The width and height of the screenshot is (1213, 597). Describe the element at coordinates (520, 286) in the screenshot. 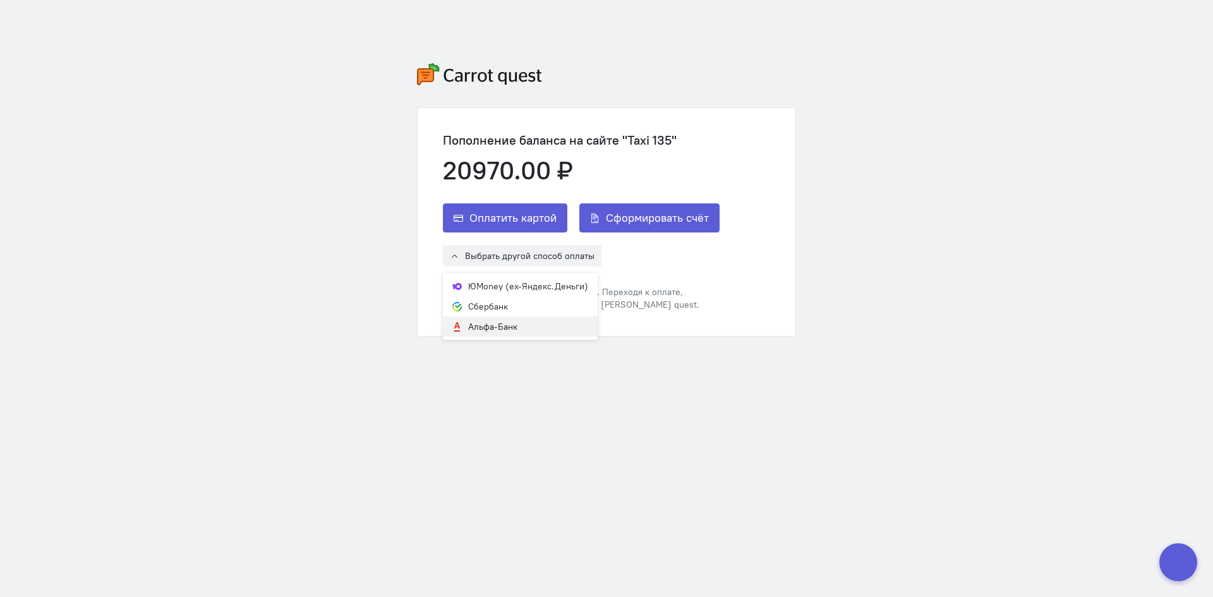

I see `button: ЮMoney (ex-Яндекс.Деньги)` at that location.